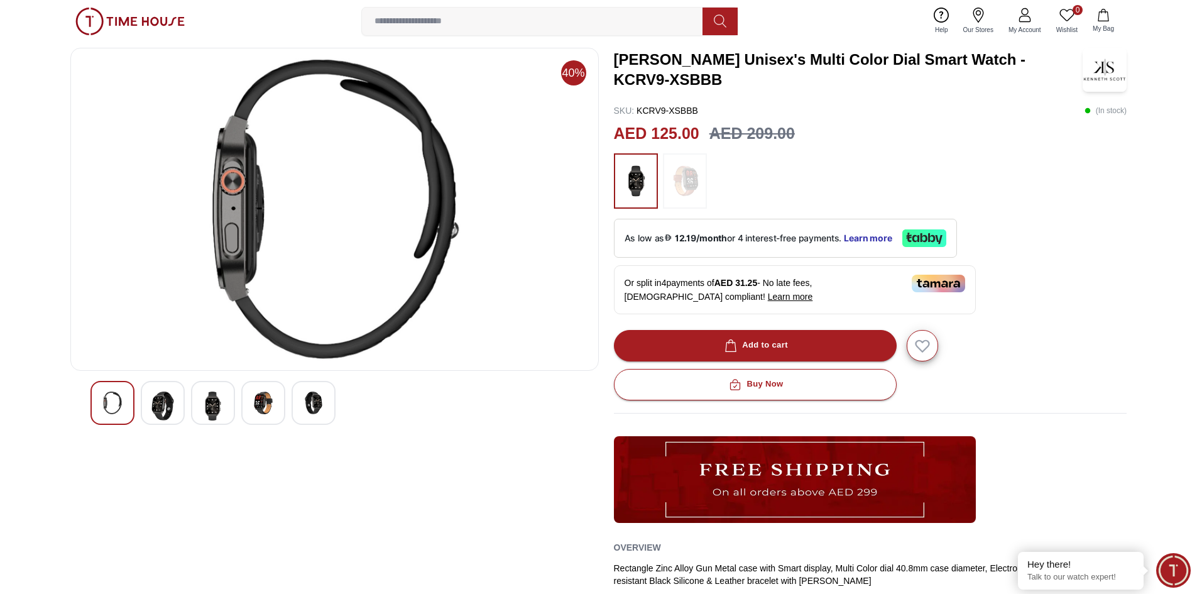 Image resolution: width=1197 pixels, height=594 pixels. I want to click on div: Buy Now, so click(755, 384).